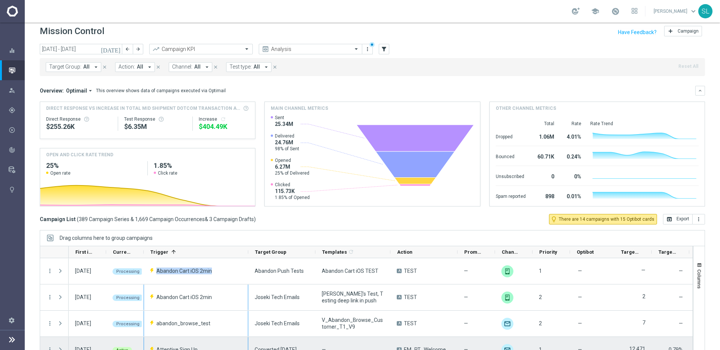 The height and width of the screenshot is (350, 720). Describe the element at coordinates (671, 31) in the screenshot. I see `i: add` at that location.